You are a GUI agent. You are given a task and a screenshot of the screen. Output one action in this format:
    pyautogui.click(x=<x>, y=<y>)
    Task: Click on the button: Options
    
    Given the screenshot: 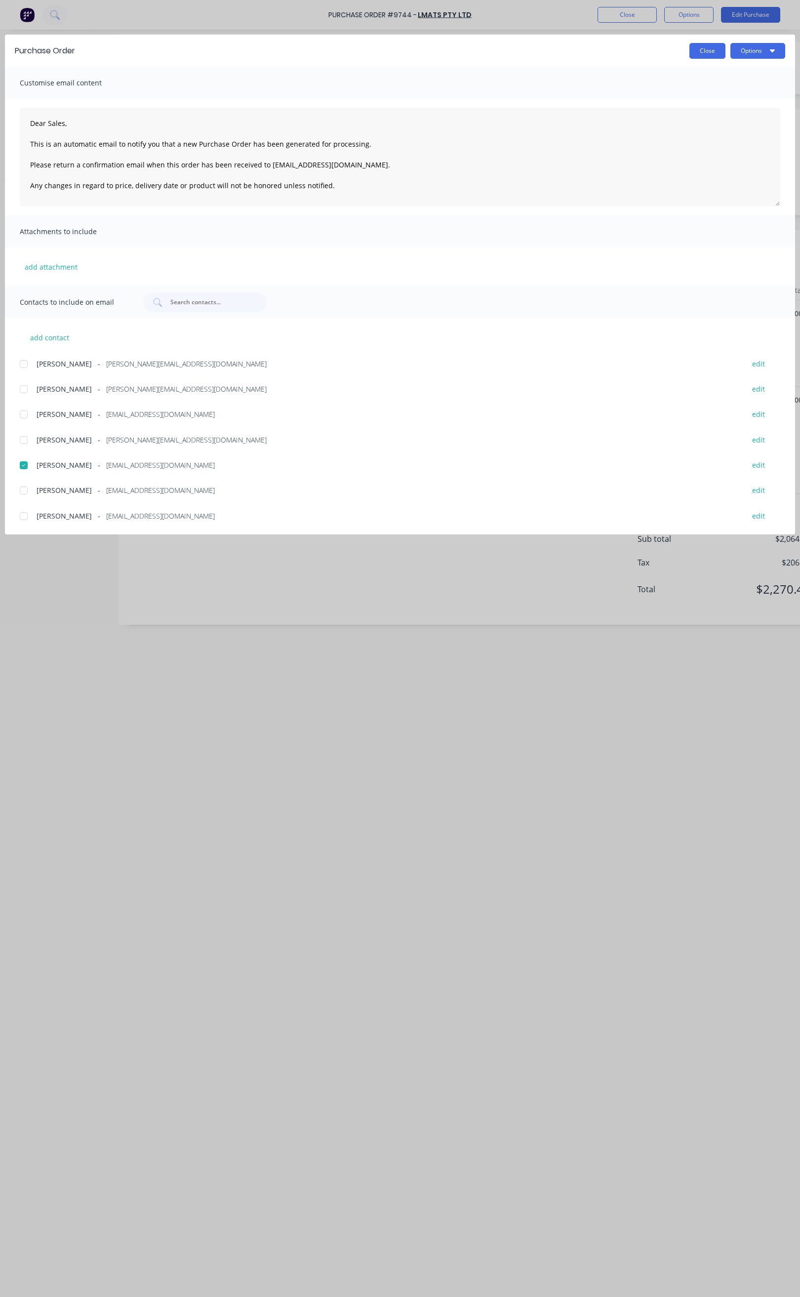 What is the action you would take?
    pyautogui.click(x=758, y=51)
    